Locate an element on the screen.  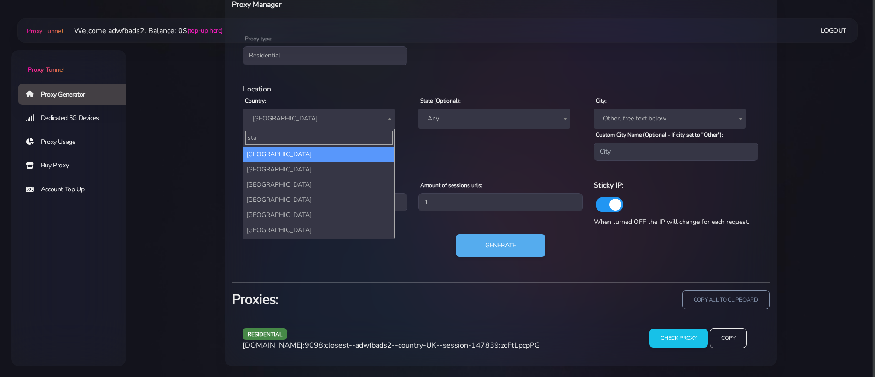
label: State (Optional): is located at coordinates (441, 101).